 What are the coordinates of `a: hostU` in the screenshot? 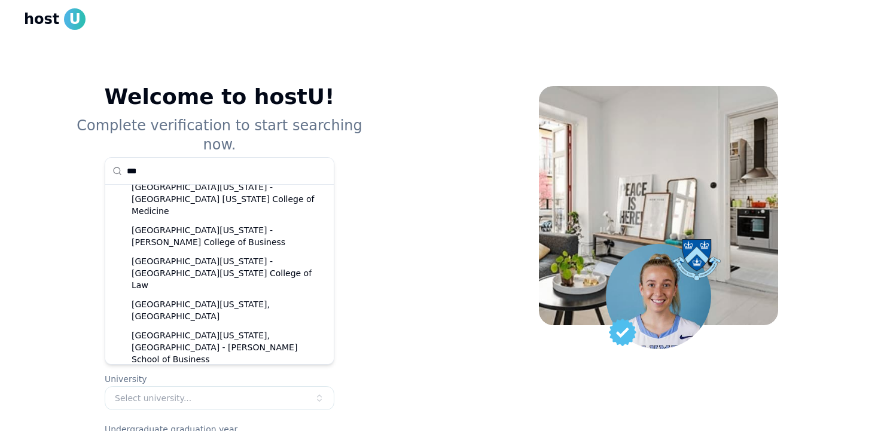 It's located at (54, 19).